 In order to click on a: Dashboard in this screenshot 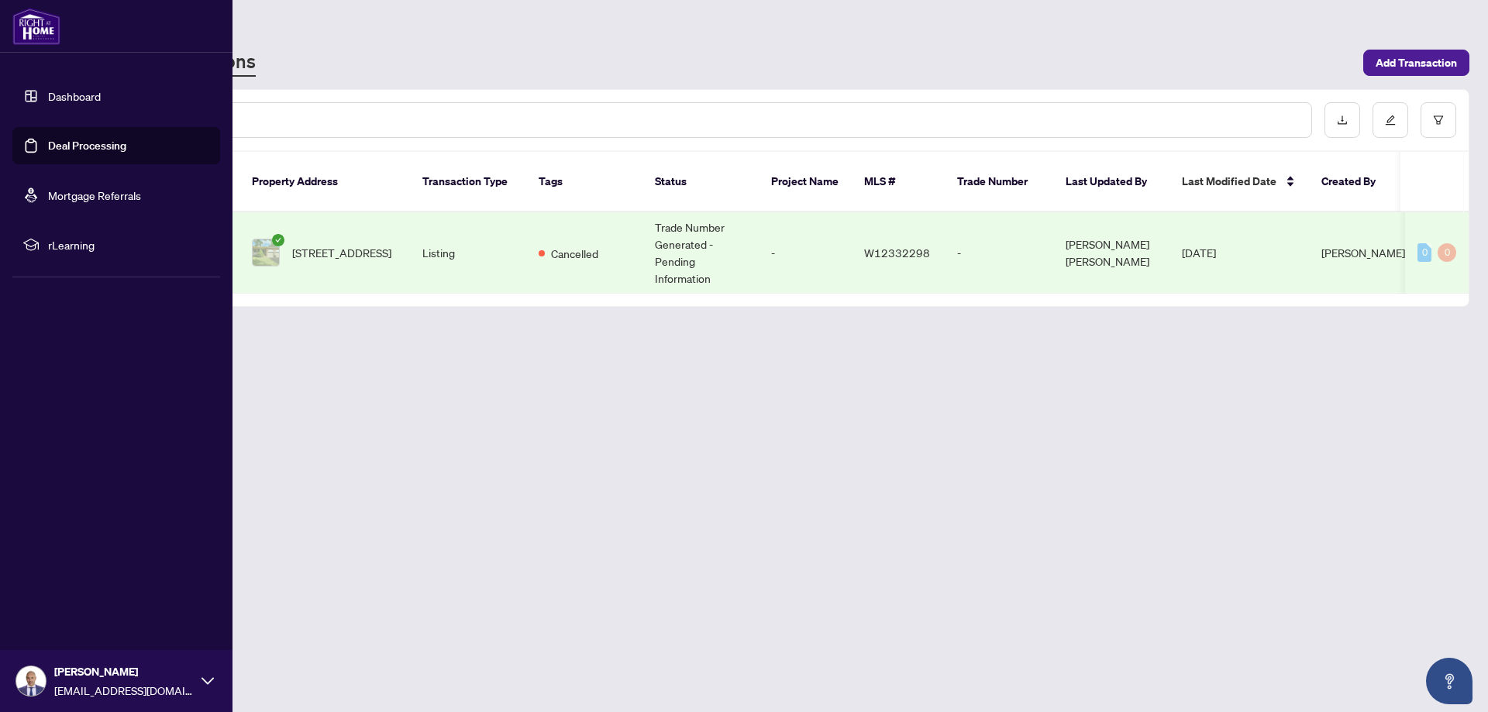, I will do `click(74, 96)`.